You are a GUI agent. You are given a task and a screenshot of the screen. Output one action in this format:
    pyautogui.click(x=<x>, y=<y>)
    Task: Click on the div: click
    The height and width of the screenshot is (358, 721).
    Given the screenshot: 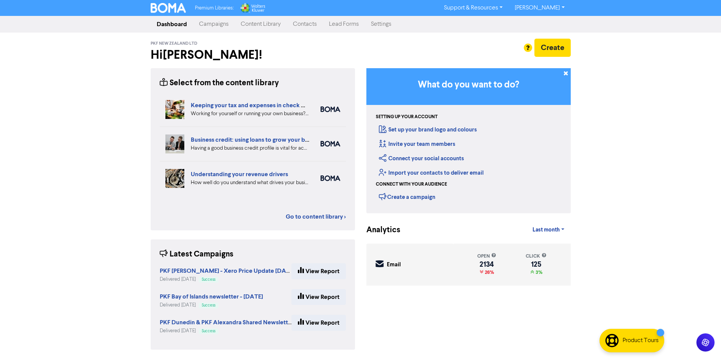 What is the action you would take?
    pyautogui.click(x=536, y=256)
    